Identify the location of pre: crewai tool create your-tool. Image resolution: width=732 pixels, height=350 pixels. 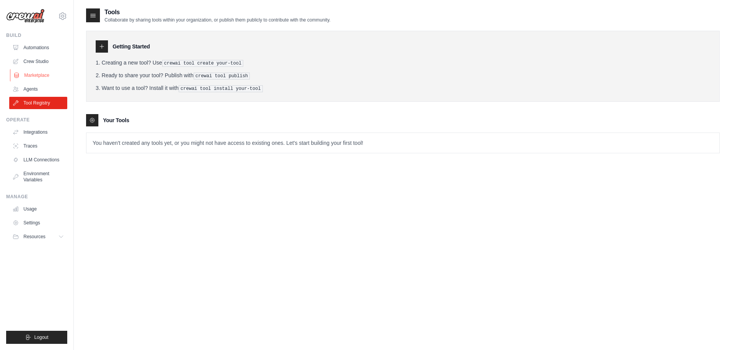
(203, 63).